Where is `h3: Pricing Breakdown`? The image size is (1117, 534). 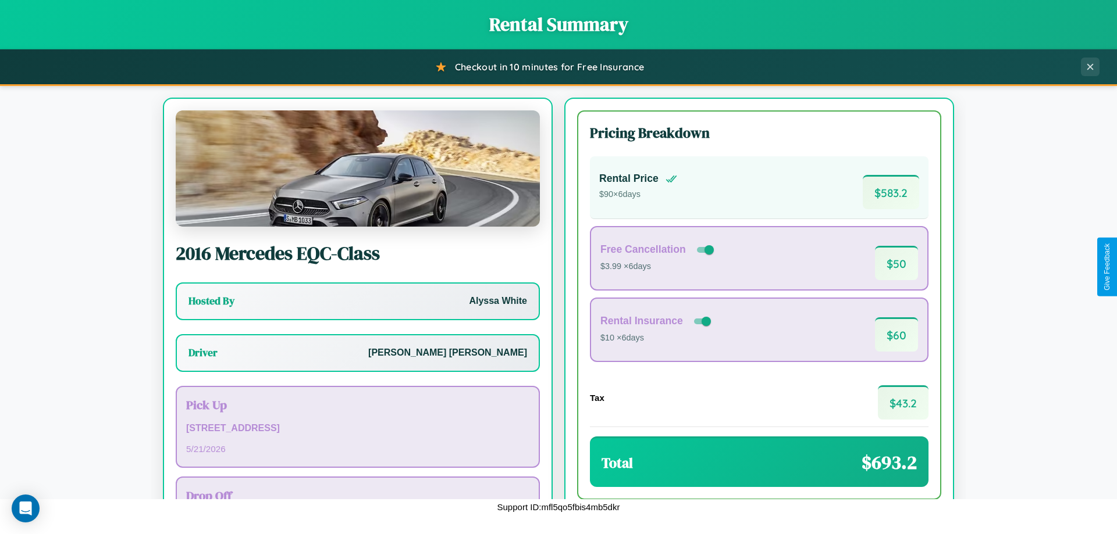 h3: Pricing Breakdown is located at coordinates (759, 133).